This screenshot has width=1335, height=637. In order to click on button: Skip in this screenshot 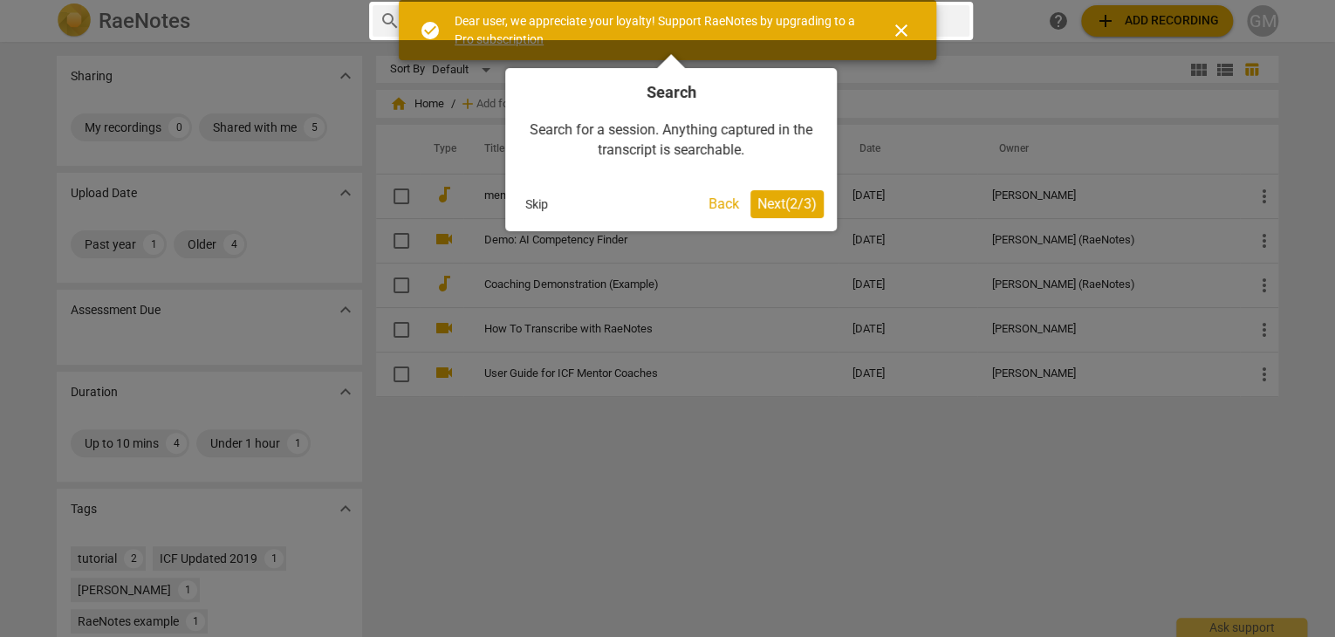, I will do `click(536, 204)`.